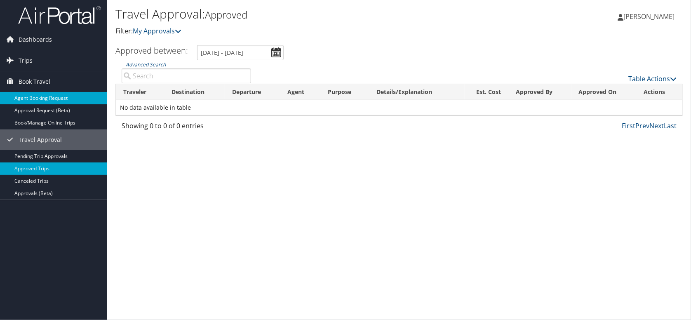  Describe the element at coordinates (659, 92) in the screenshot. I see `th: Actions` at that location.